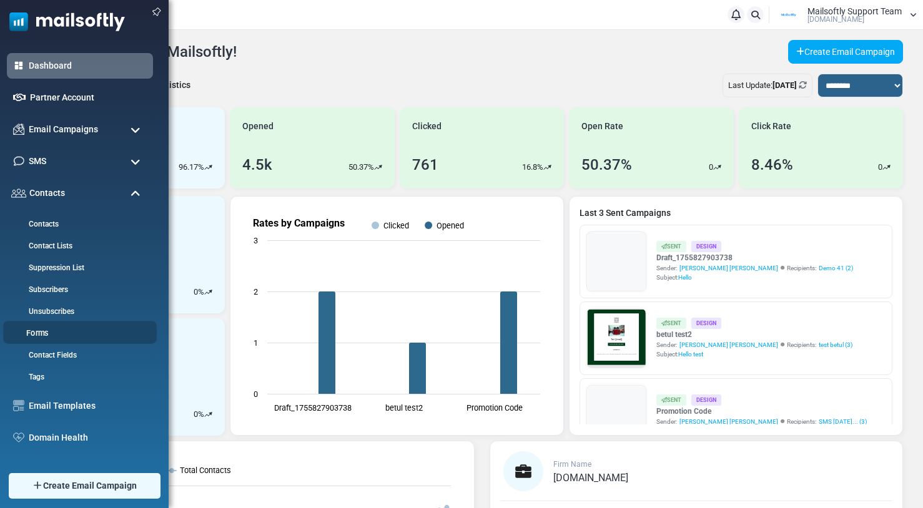 The width and height of the screenshot is (923, 508). I want to click on img: sms-icon.png, so click(19, 161).